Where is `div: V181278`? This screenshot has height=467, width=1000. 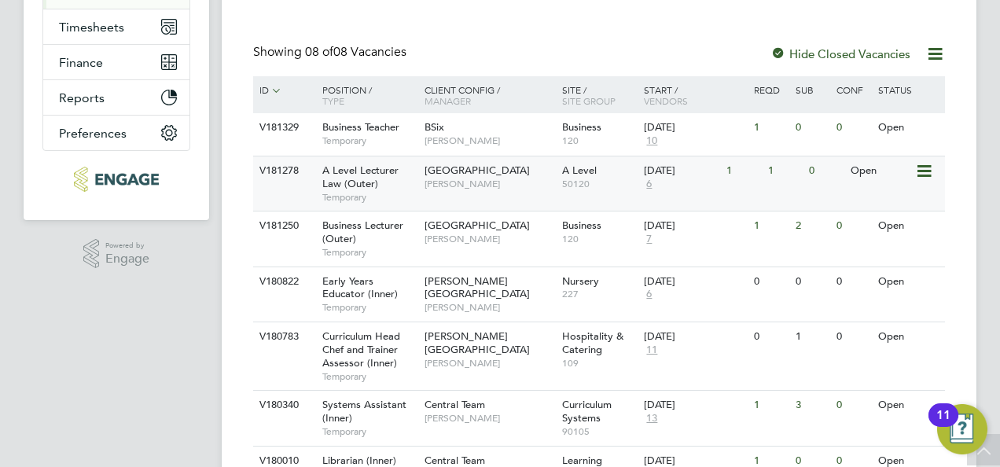 div: V181278 is located at coordinates (283, 171).